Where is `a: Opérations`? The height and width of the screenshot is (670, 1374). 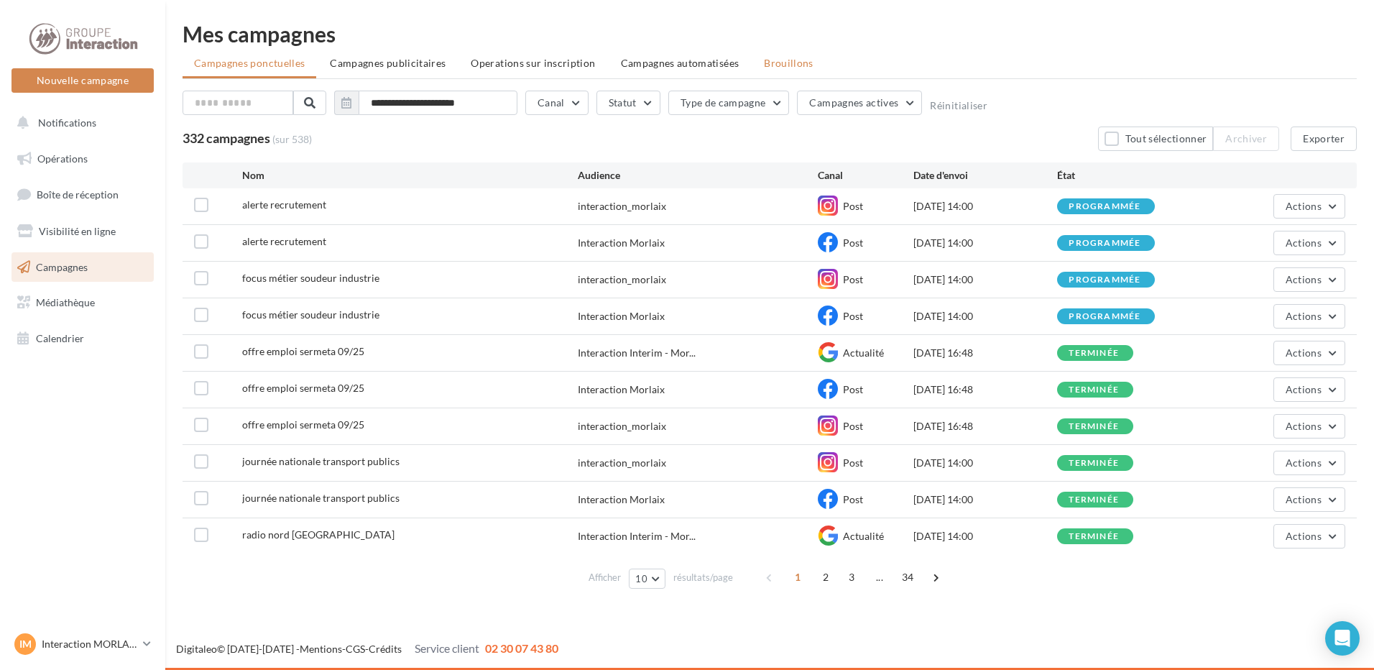 a: Opérations is located at coordinates (83, 159).